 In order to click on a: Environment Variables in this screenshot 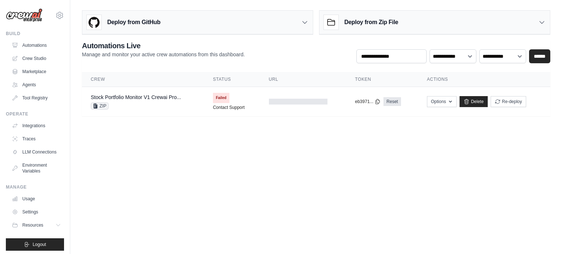, I will do `click(36, 168)`.